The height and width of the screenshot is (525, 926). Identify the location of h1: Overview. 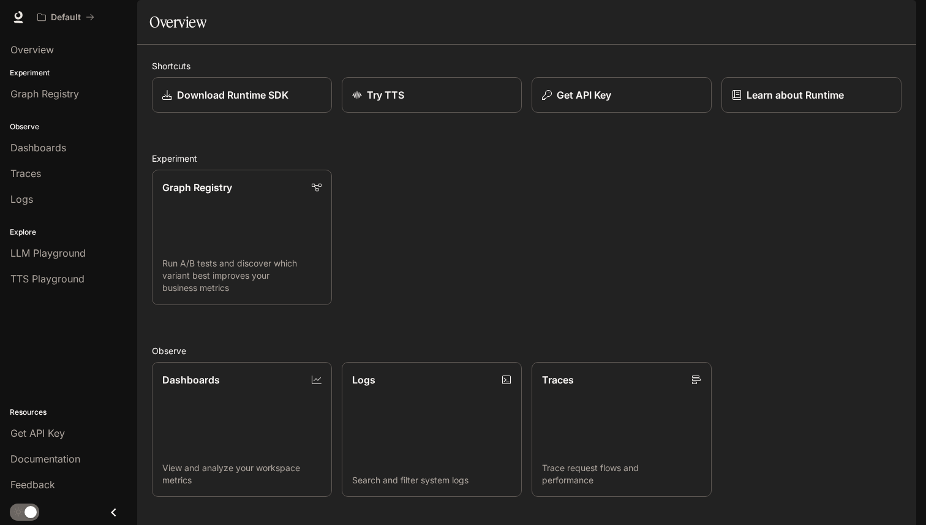
(178, 22).